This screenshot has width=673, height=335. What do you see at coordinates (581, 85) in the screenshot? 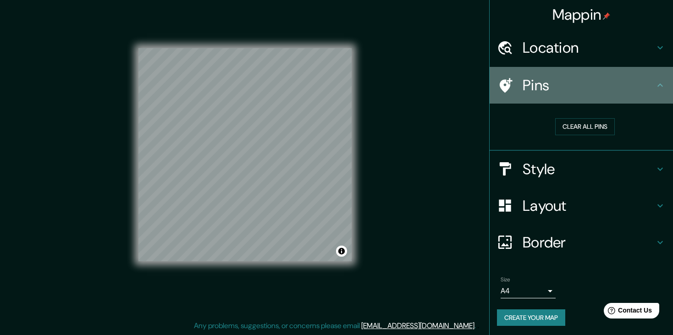
I see `div: Pins` at bounding box center [581, 85].